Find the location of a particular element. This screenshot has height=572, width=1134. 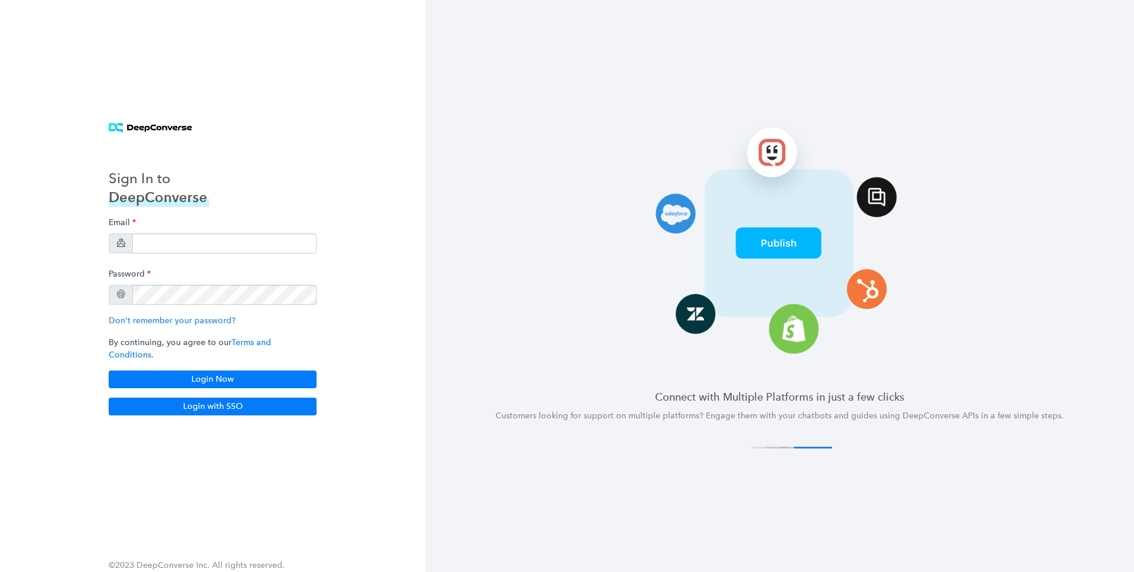

label: Email is located at coordinates (122, 222).